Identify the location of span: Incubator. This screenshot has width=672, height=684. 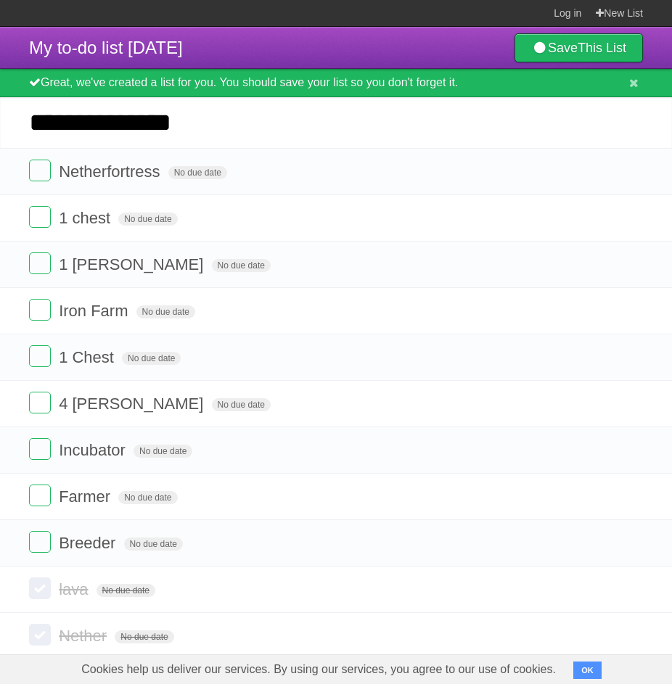
(94, 450).